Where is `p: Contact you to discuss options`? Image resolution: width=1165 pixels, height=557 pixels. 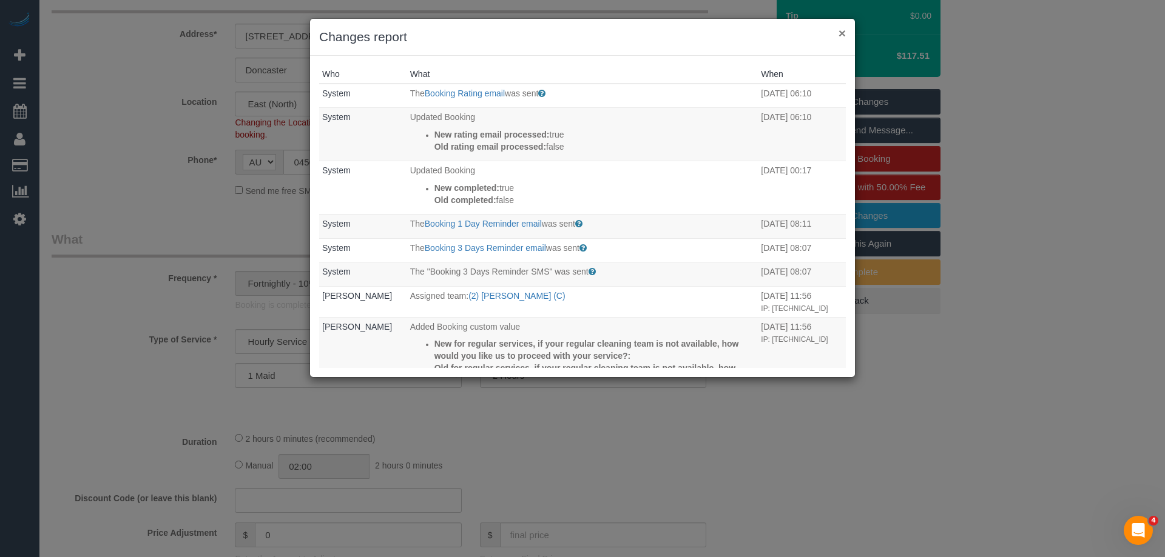
p: Contact you to discuss options is located at coordinates (594, 374).